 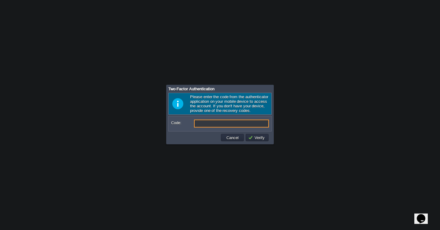 I want to click on div: Please enter the code from the authenticator application on your mobile device to access the acco..., so click(x=220, y=104).